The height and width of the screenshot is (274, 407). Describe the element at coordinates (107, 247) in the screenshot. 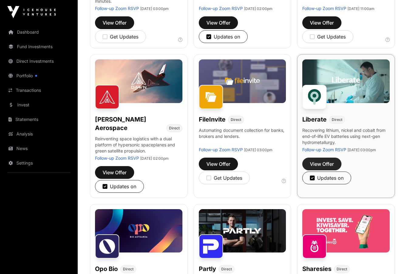

I see `img: Opo Bio` at that location.